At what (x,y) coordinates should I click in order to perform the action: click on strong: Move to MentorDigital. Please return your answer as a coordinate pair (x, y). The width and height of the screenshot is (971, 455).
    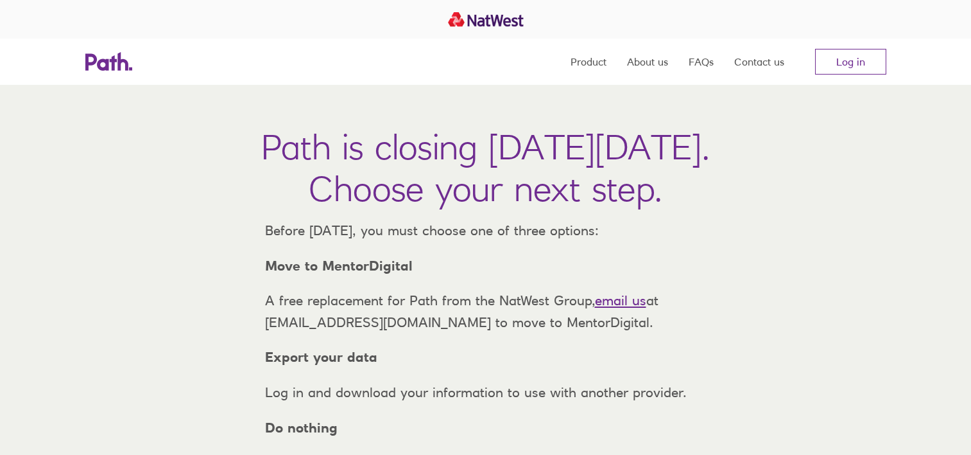
    Looking at the image, I should click on (339, 265).